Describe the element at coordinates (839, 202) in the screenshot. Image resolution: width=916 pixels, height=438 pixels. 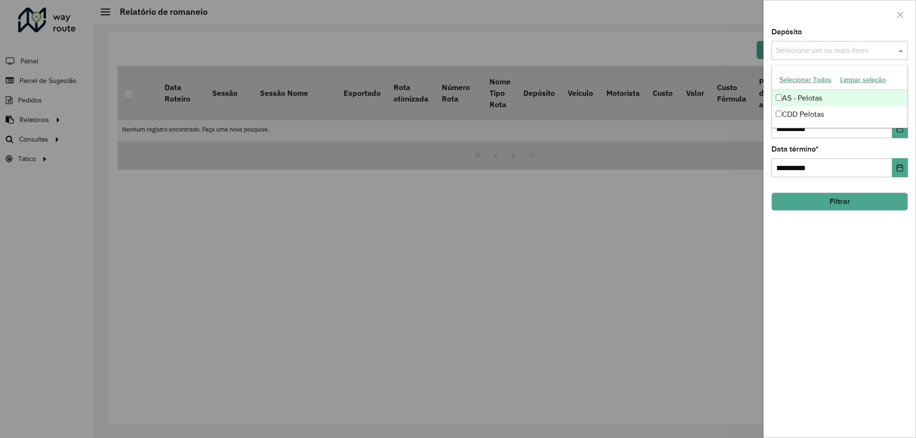
I see `button: Filtrar` at that location.